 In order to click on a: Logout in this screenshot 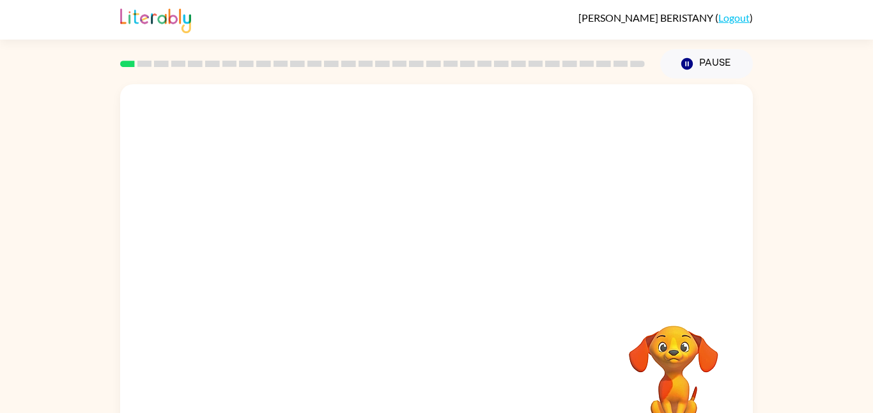, I will do `click(733, 17)`.